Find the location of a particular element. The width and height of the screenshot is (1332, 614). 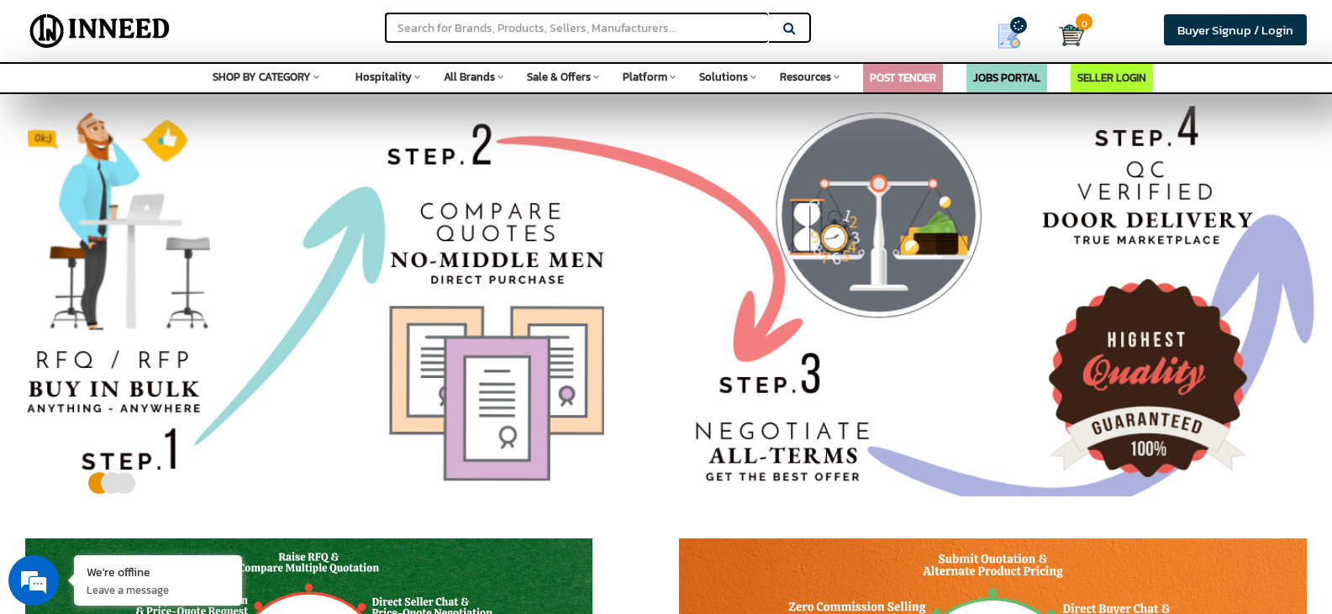

span: SHOP BY CATEGORY is located at coordinates (261, 76).